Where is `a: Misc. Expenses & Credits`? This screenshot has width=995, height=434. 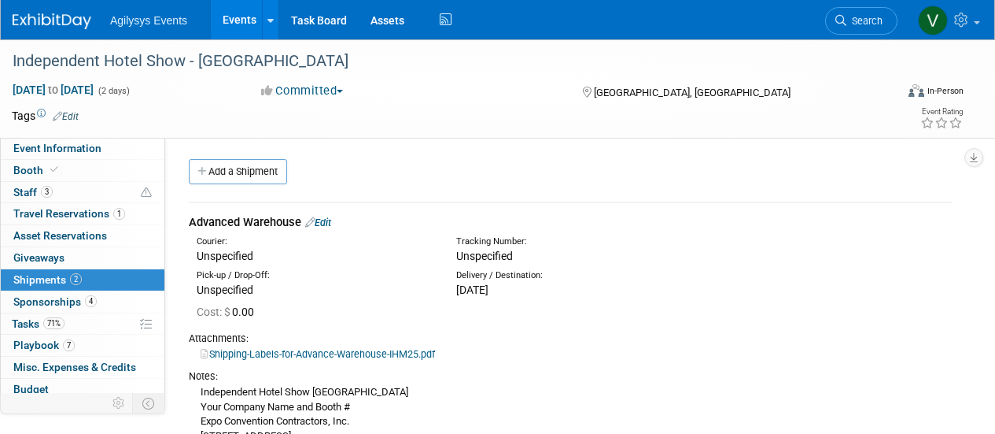
a: Misc. Expenses & Credits is located at coordinates (83, 367).